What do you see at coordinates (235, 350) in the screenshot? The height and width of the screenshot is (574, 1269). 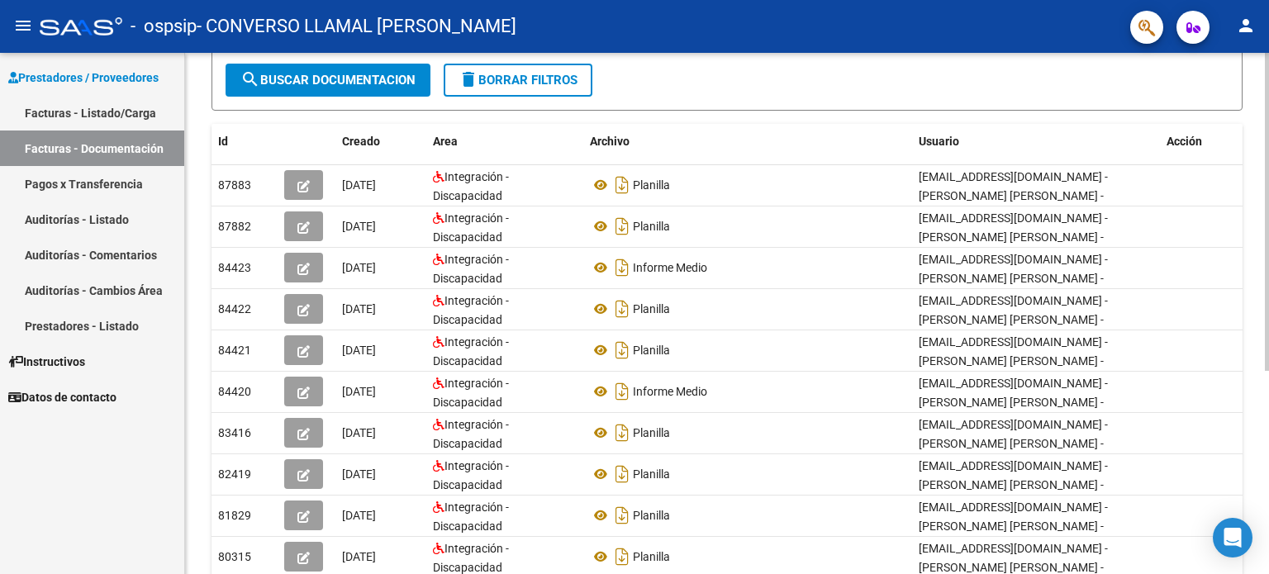 I see `span: 84421` at bounding box center [235, 350].